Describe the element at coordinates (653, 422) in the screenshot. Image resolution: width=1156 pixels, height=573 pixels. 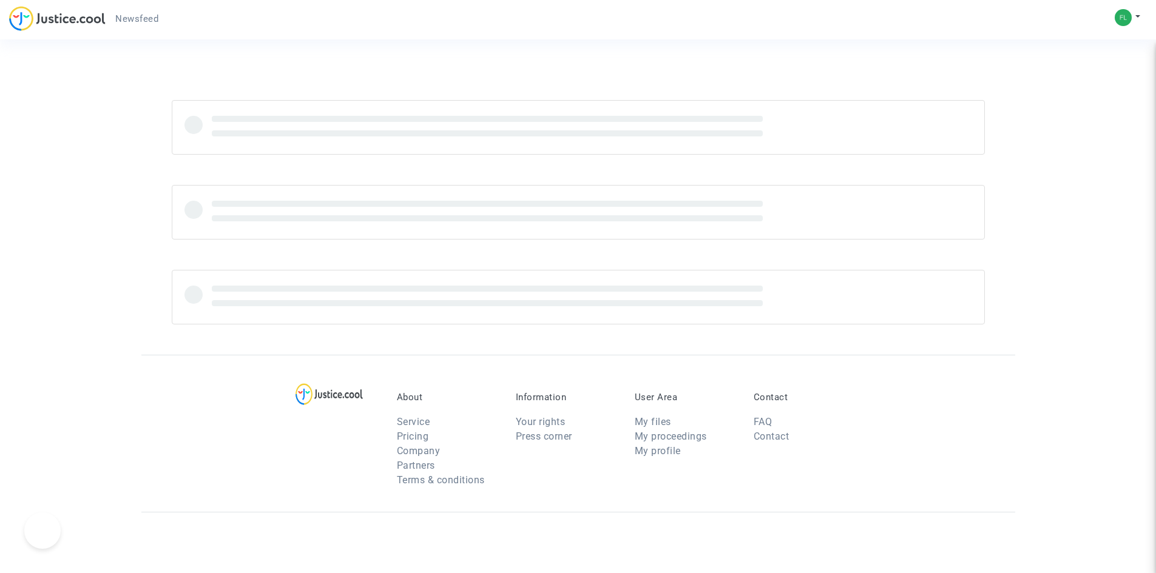
I see `a: My files` at that location.